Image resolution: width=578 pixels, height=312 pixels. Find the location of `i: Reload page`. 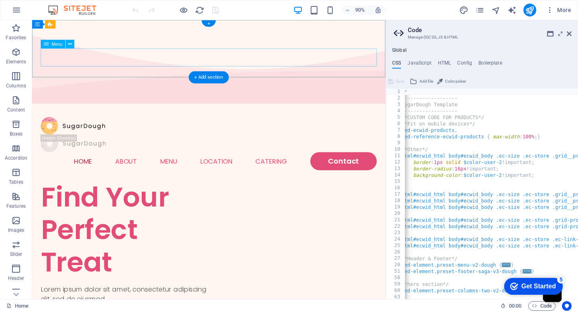

i: Reload page is located at coordinates (199, 10).